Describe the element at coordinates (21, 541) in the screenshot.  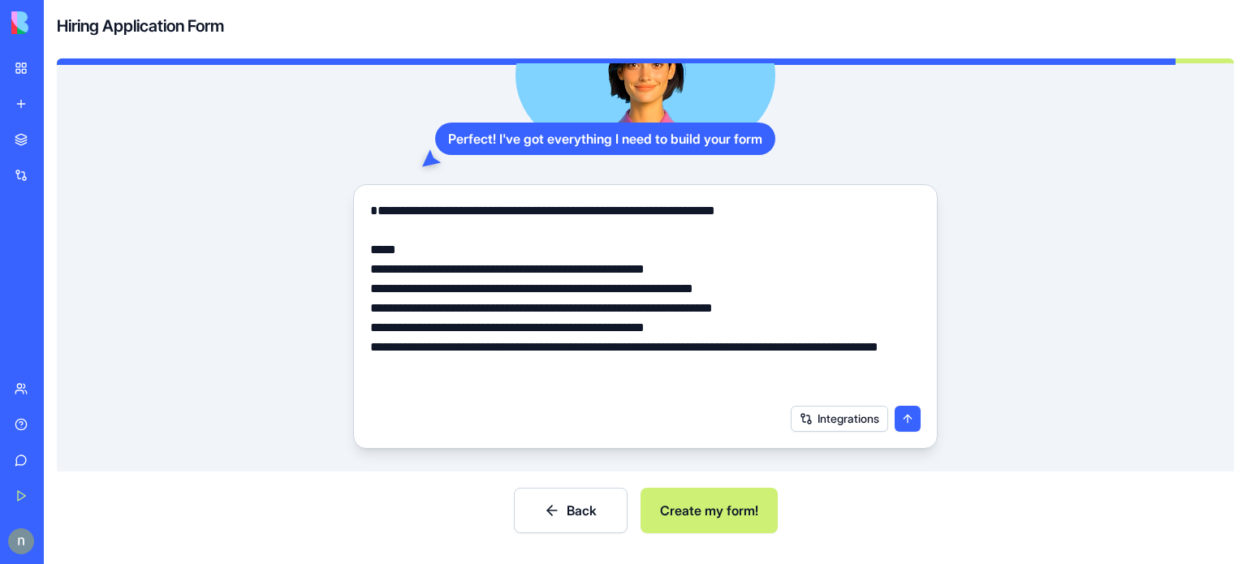
I see `img: ACg8ocJ9pxQUQxNaM7pl4USd8rz4DqK7w2Vkiu_ABUgCYgGTGBJWAA=s96-c` at that location.